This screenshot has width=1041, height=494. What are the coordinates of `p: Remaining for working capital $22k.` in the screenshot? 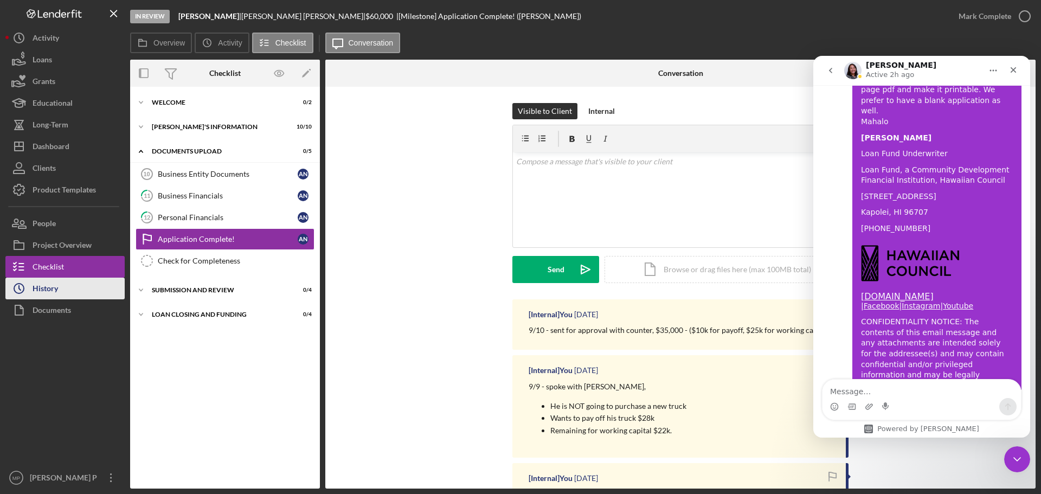 It's located at (618, 430).